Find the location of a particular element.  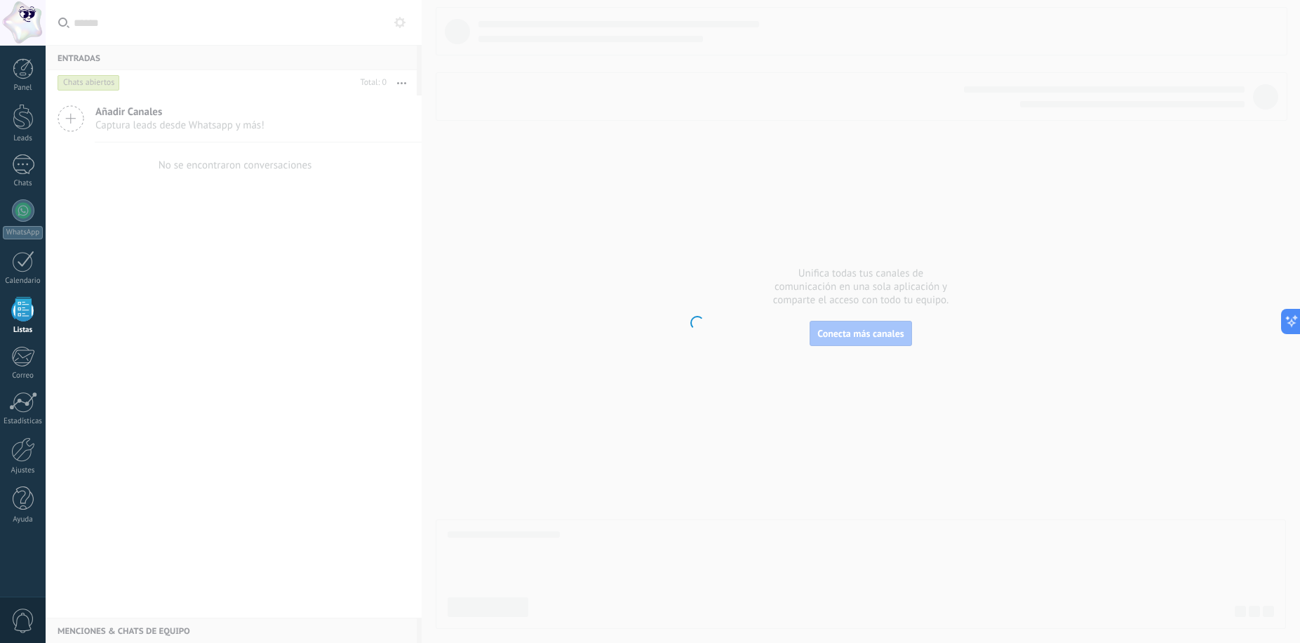

div: Ajustes is located at coordinates (23, 470).